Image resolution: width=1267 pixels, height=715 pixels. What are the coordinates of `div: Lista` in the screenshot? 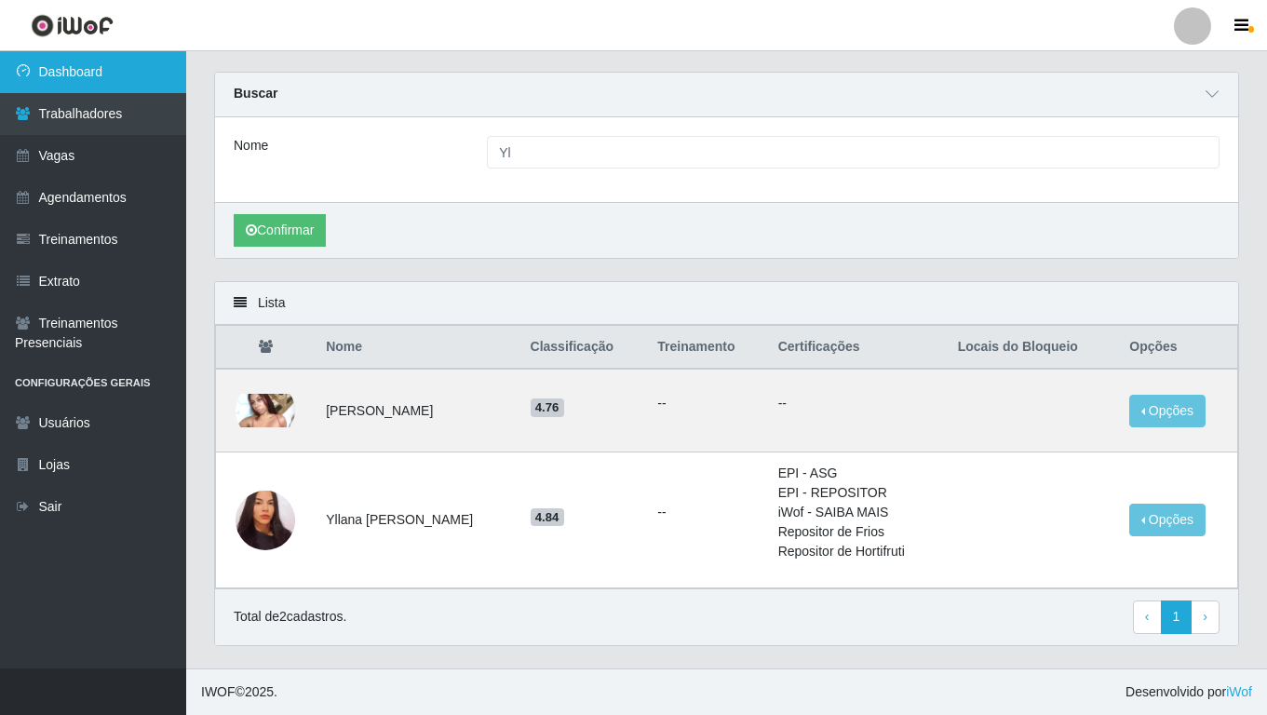 It's located at (726, 304).